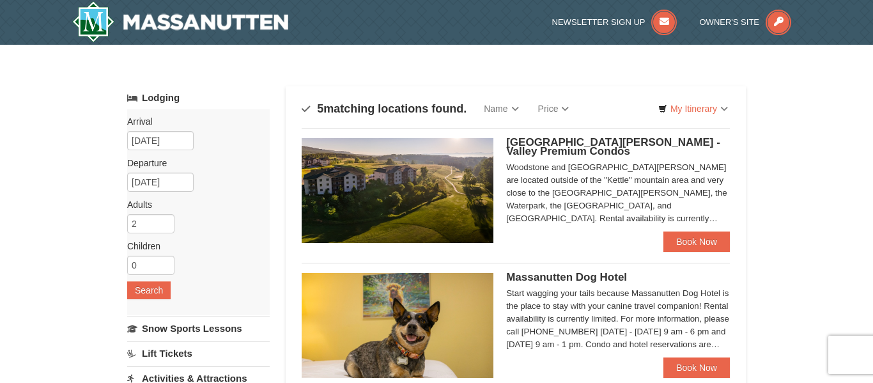  What do you see at coordinates (149, 290) in the screenshot?
I see `button: Search` at bounding box center [149, 290].